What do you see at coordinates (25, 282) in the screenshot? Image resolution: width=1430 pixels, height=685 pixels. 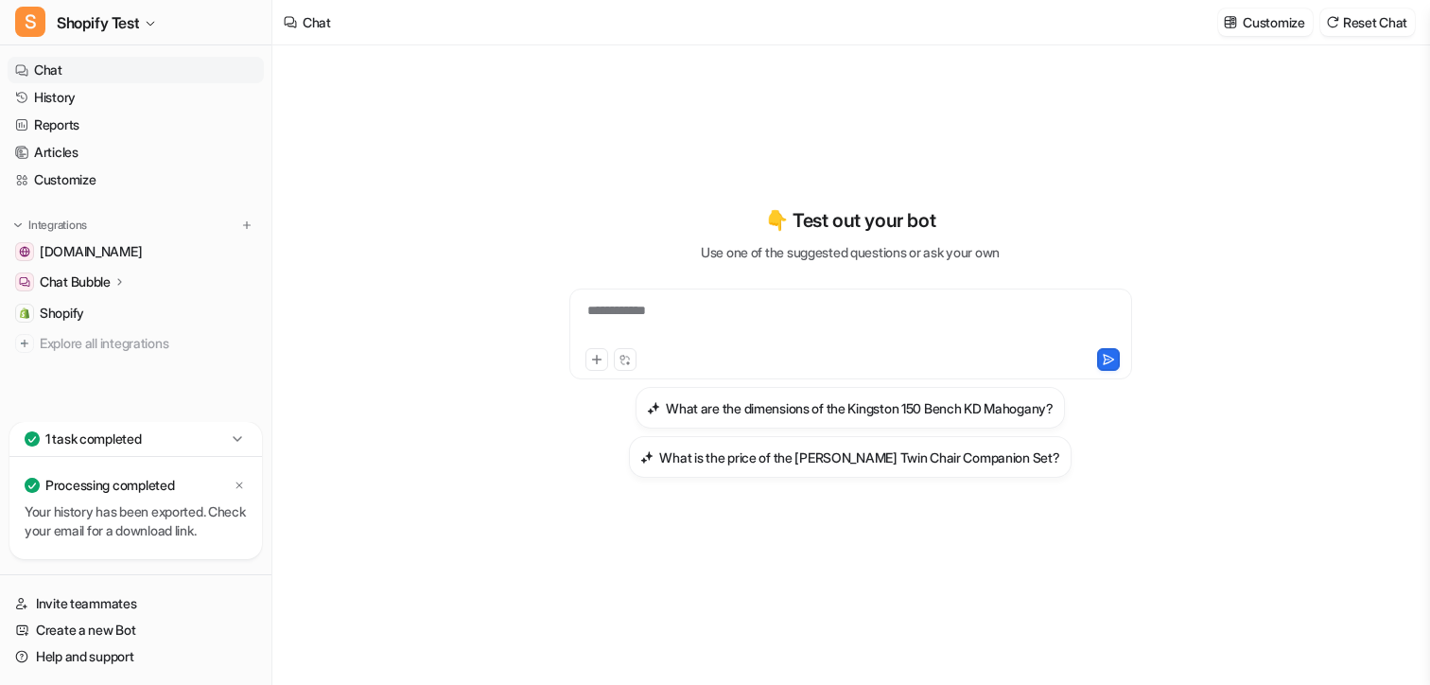 I see `img: Chat Bubble` at bounding box center [25, 282].